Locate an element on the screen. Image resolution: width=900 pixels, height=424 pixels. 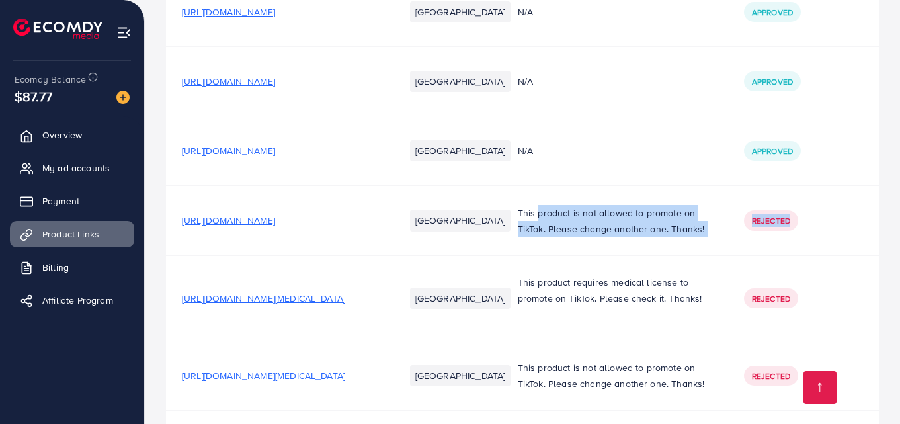
img: image is located at coordinates (123, 97).